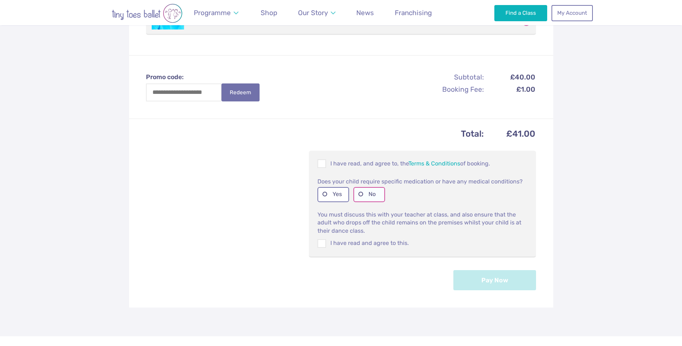 The width and height of the screenshot is (682, 346). I want to click on a: Programme, so click(216, 13).